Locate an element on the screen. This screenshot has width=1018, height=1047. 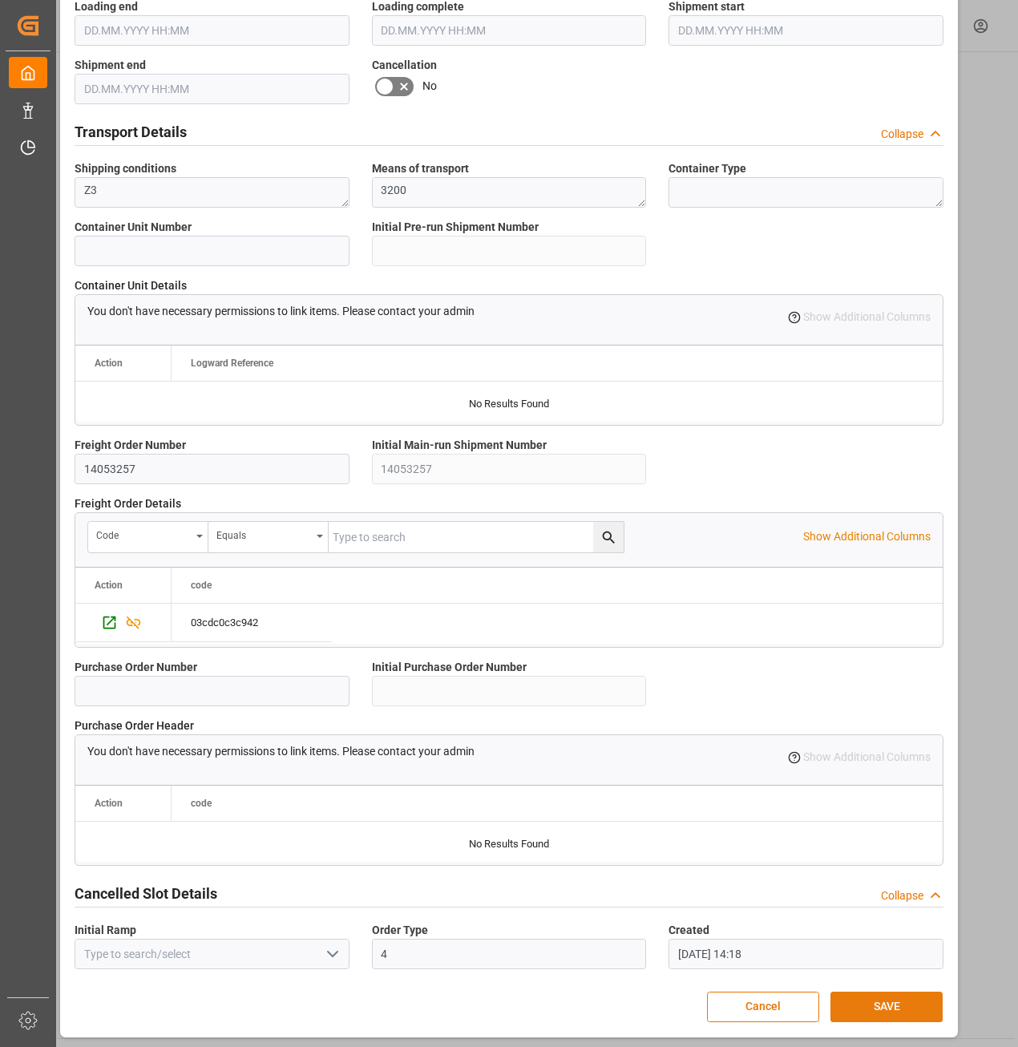
div: code is located at coordinates (144, 533).